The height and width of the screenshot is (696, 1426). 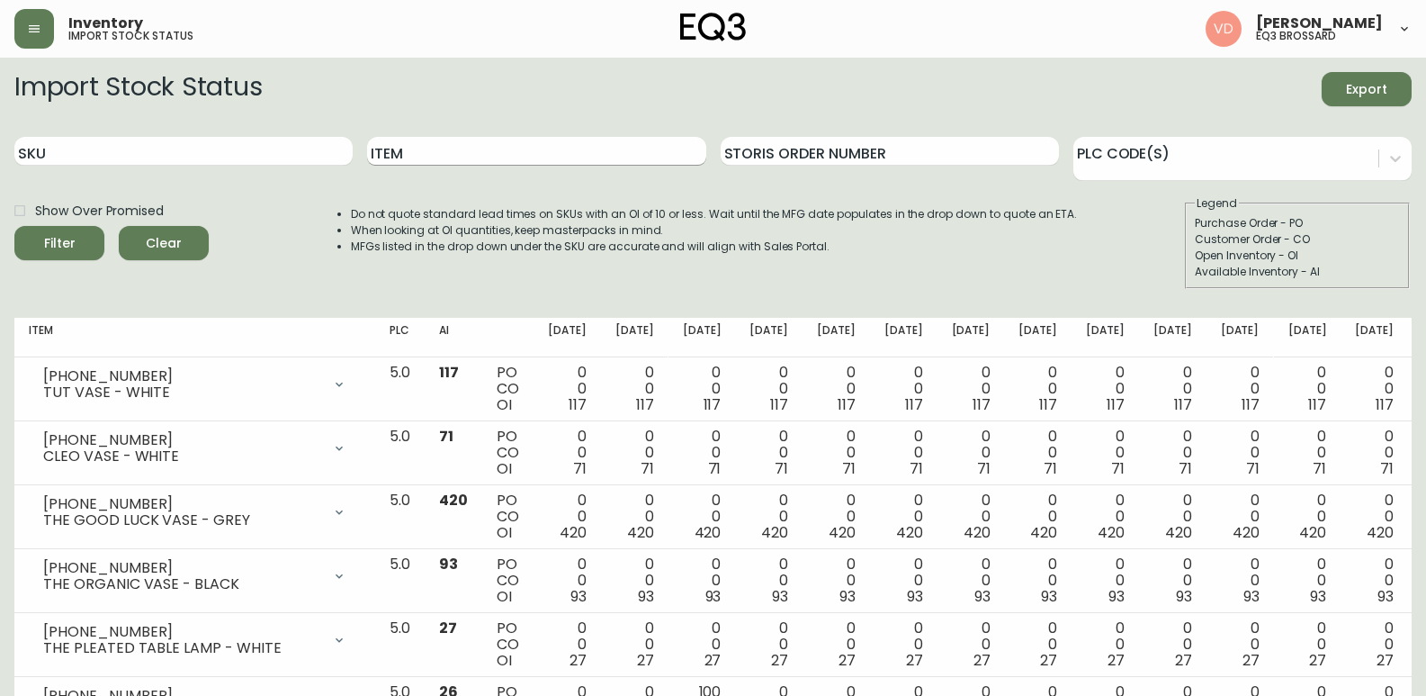 I want to click on th: PLC, so click(x=400, y=337).